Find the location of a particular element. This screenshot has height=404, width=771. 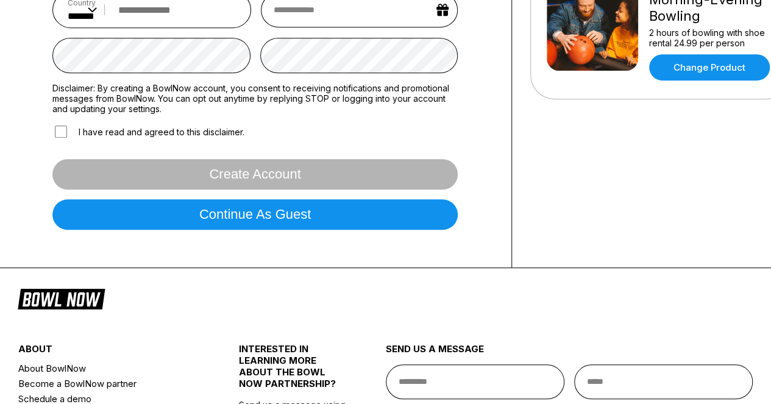

a: About BowlNow is located at coordinates (110, 368).